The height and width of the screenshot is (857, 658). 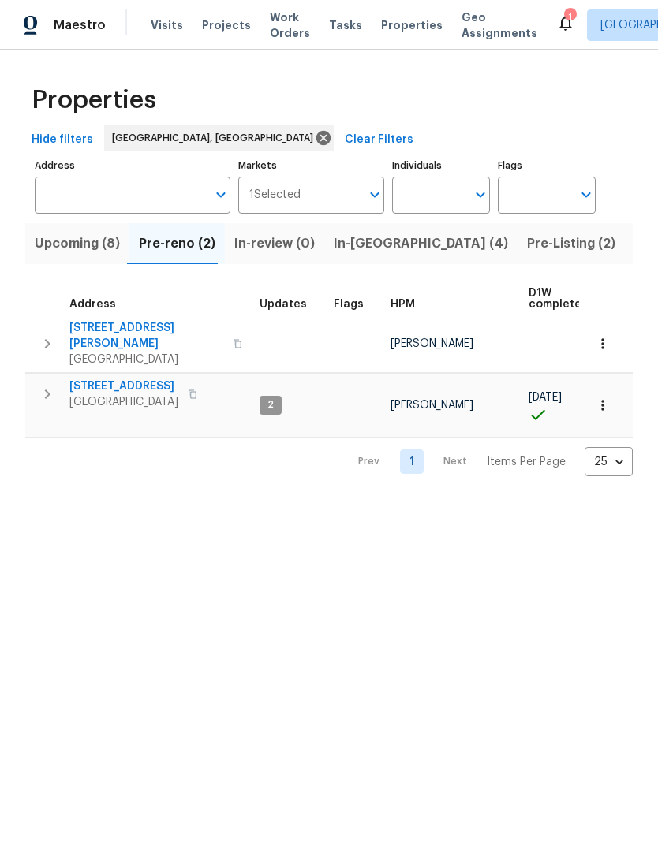 What do you see at coordinates (312, 166) in the screenshot?
I see `label: Markets` at bounding box center [312, 166].